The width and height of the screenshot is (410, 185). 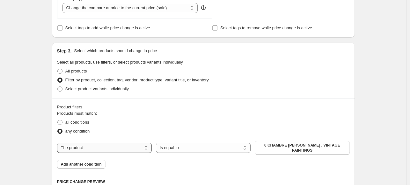 What do you see at coordinates (81, 165) in the screenshot?
I see `button: Add another condition` at bounding box center [81, 165].